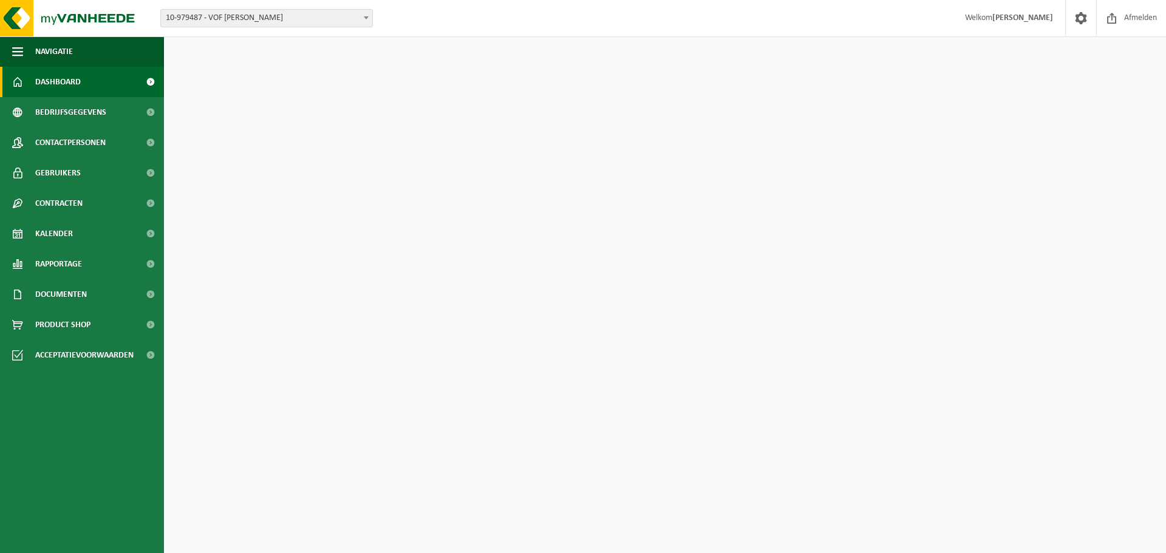 Image resolution: width=1166 pixels, height=553 pixels. What do you see at coordinates (84, 355) in the screenshot?
I see `span: Acceptatievoorwaarden` at bounding box center [84, 355].